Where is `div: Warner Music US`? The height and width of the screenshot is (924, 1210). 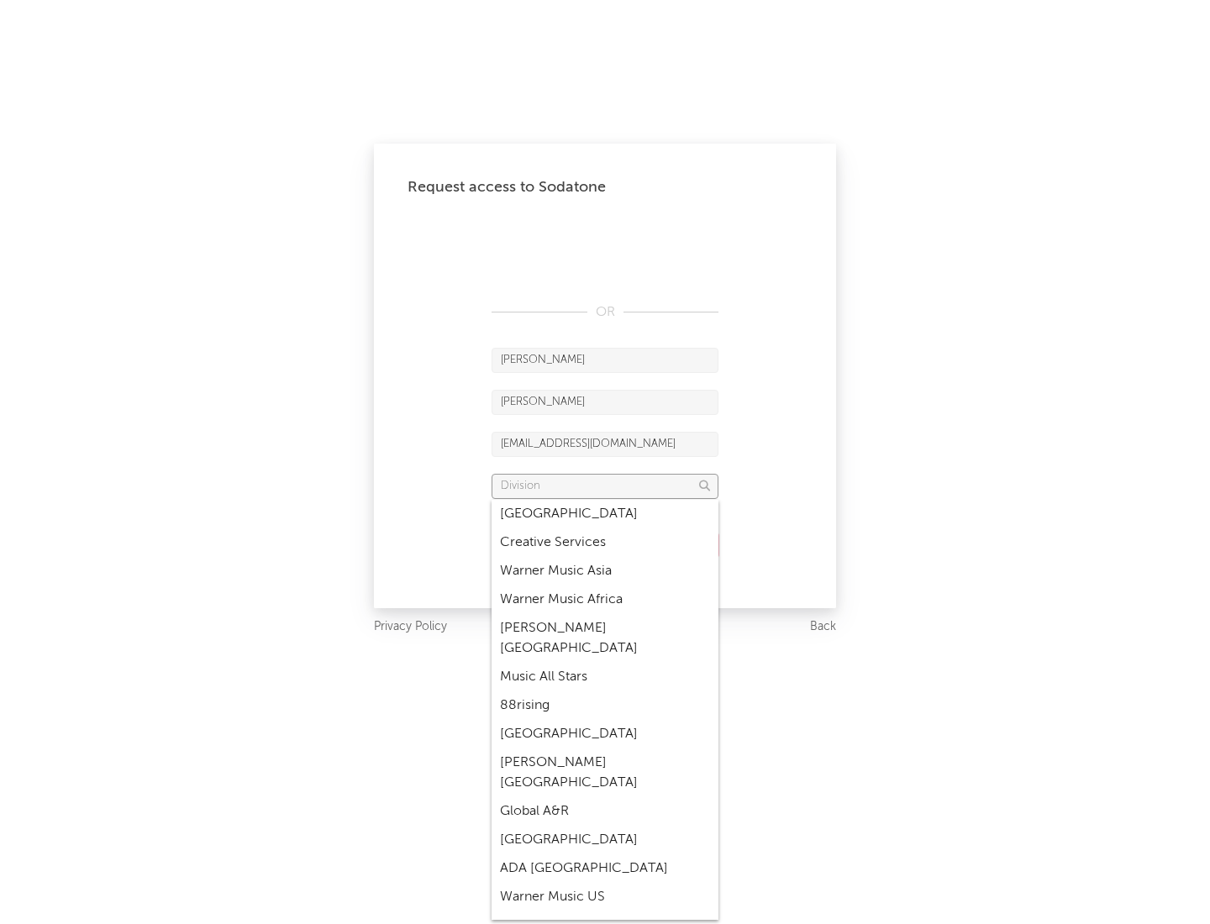 div: Warner Music US is located at coordinates (605, 897).